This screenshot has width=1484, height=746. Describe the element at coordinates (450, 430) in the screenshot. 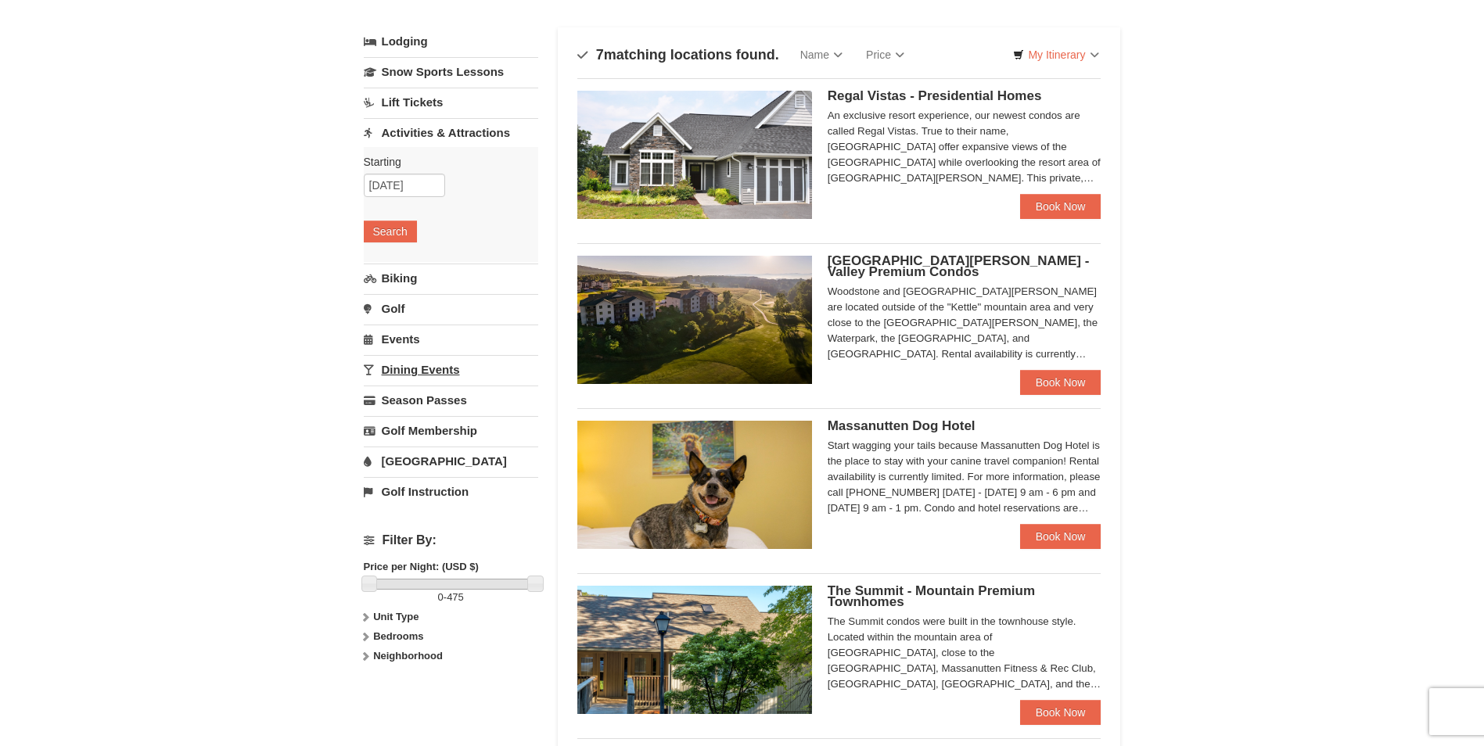

I see `a: Golf Membership` at that location.